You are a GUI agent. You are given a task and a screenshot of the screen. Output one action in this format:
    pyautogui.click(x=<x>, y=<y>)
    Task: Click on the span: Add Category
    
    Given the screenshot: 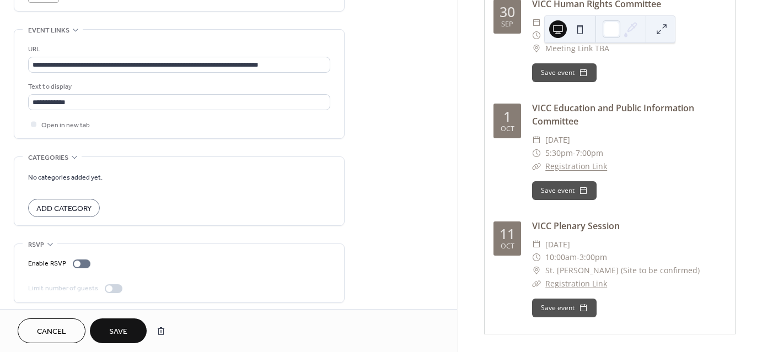 What is the action you would take?
    pyautogui.click(x=64, y=209)
    